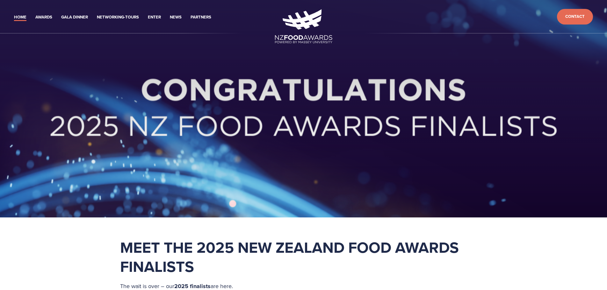  I want to click on a: Awards, so click(44, 17).